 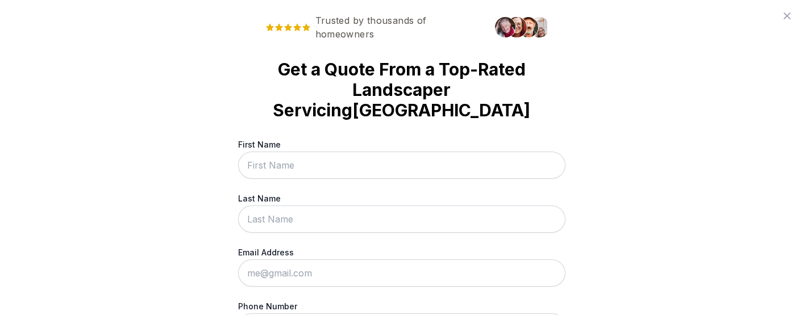 I want to click on span: Trusted by thousands of homeowners, so click(x=372, y=27).